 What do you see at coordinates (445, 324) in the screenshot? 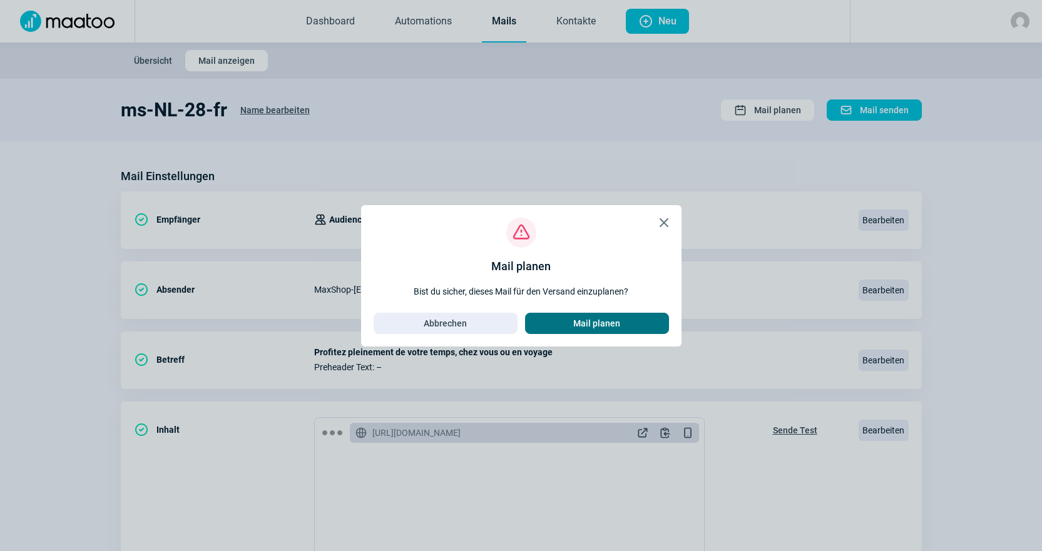
I see `span: Abbrechen` at bounding box center [445, 324].